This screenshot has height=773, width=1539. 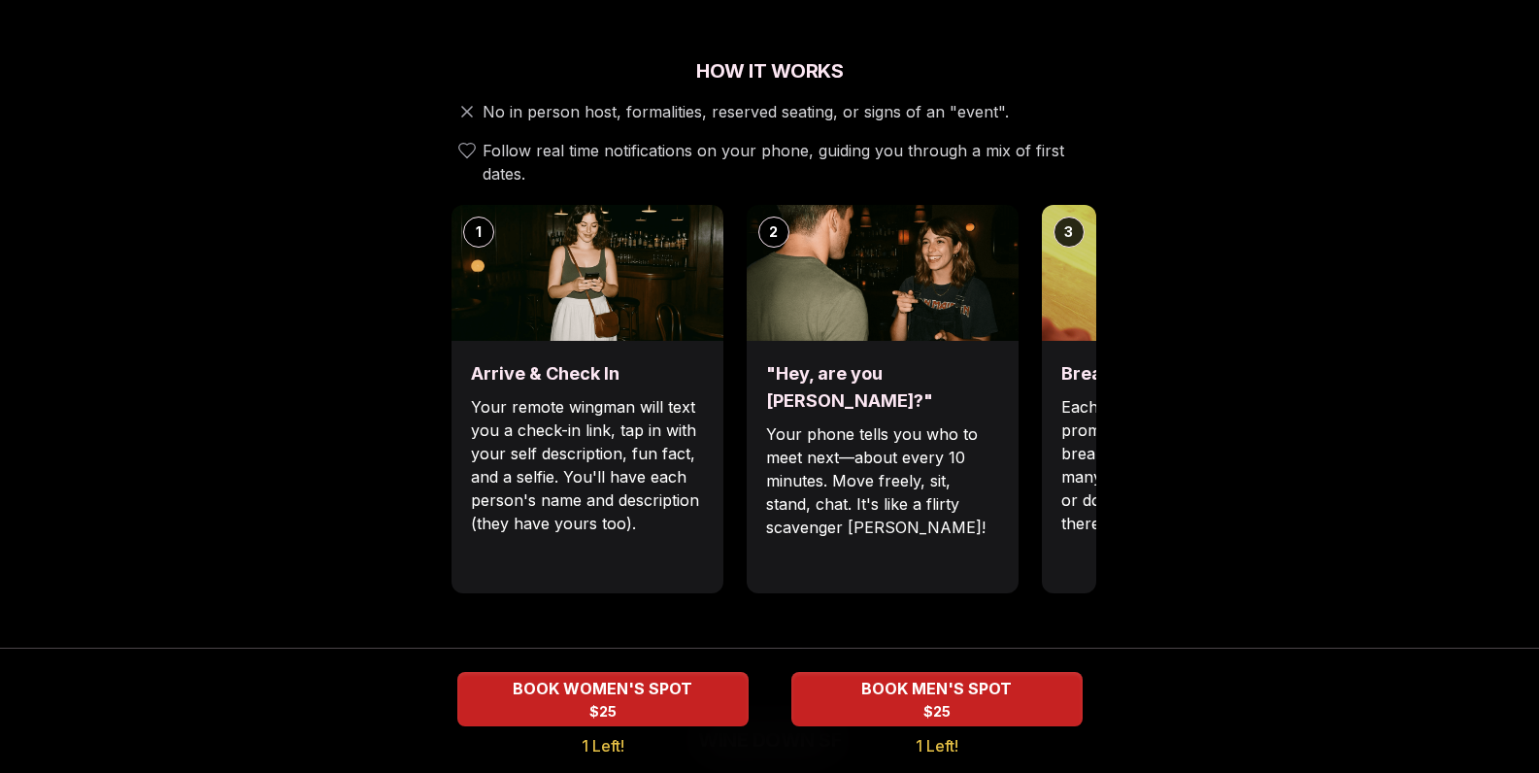 What do you see at coordinates (937, 699) in the screenshot?
I see `button: BOOK MEN'S SPOT - 1 Left!` at bounding box center [937, 699].